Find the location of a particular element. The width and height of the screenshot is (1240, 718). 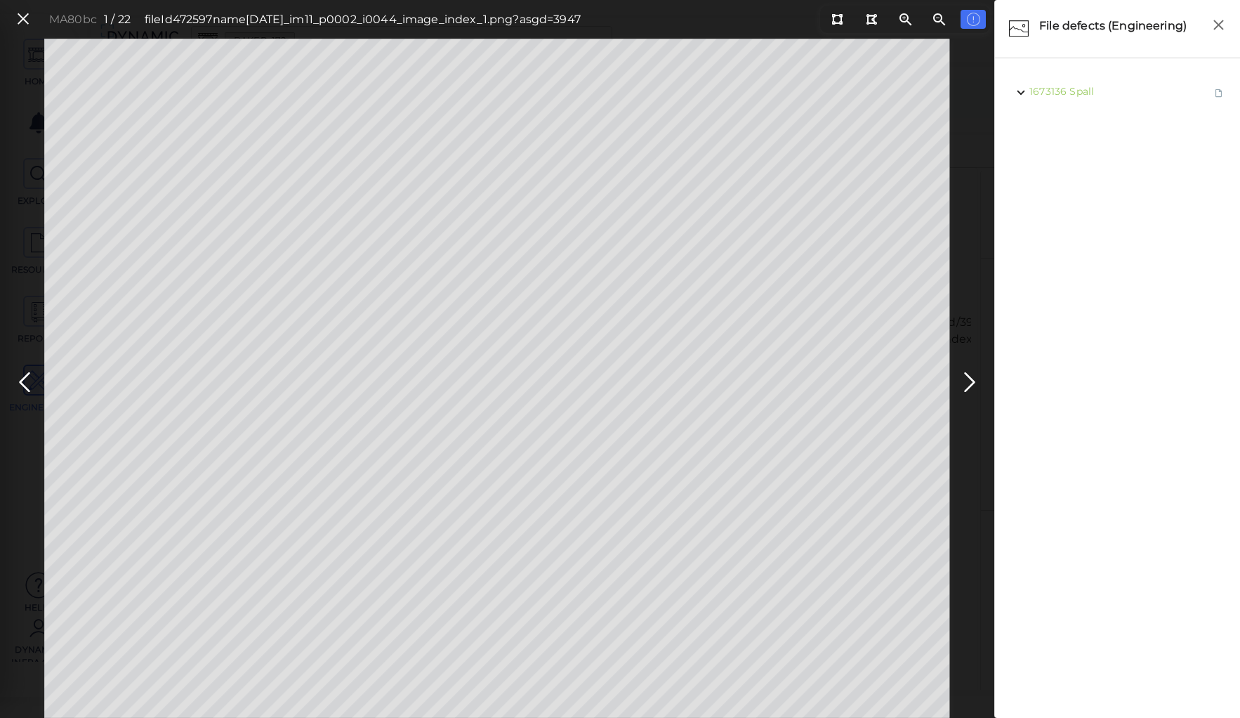

span: 1673136 is located at coordinates (1048, 91).